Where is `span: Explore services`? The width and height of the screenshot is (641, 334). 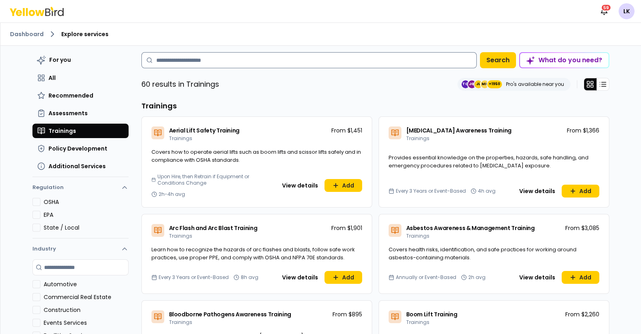
span: Explore services is located at coordinates (85, 34).